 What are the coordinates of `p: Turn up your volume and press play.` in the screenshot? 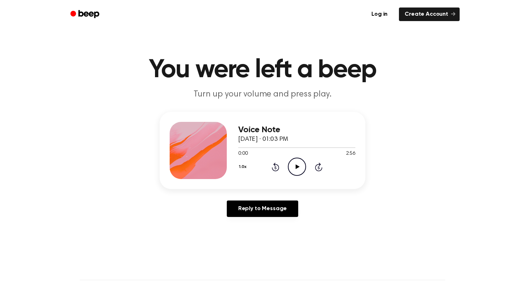 It's located at (262, 94).